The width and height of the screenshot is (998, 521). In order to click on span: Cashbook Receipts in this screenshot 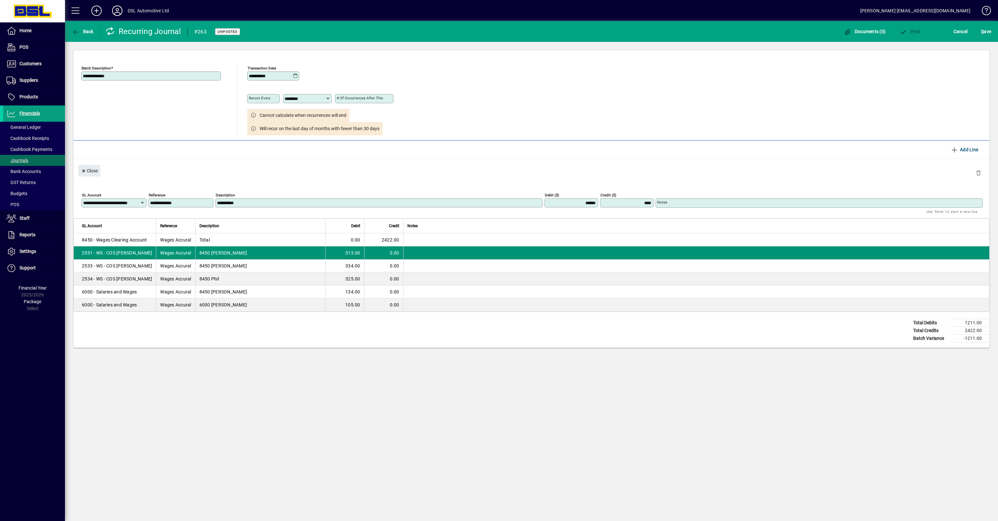, I will do `click(28, 138)`.